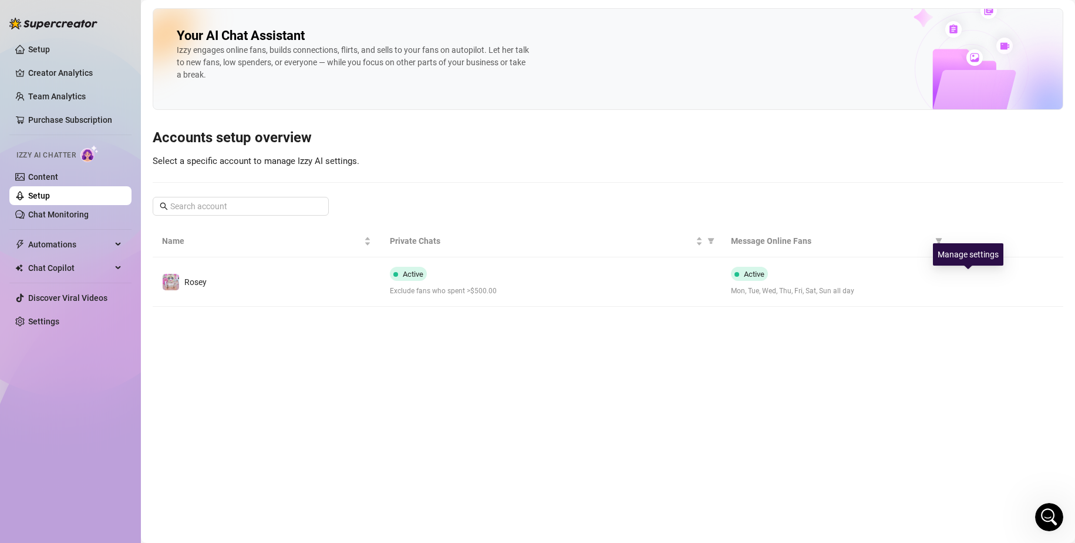 The height and width of the screenshot is (543, 1075). Describe the element at coordinates (123, 101) in the screenshot. I see `div: • 3h ago` at that location.